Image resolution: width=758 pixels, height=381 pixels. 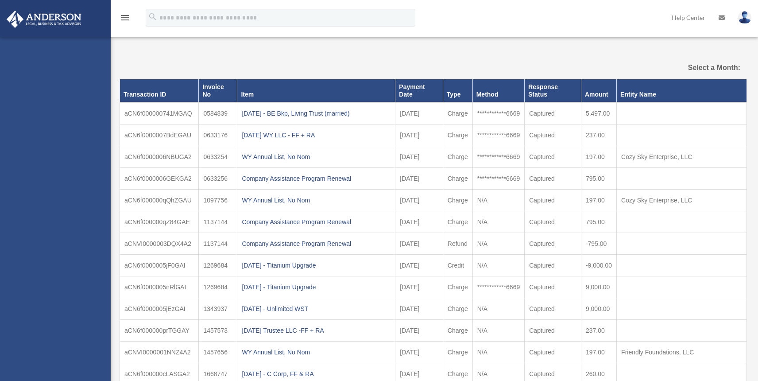 I want to click on td: 1457656, so click(x=218, y=352).